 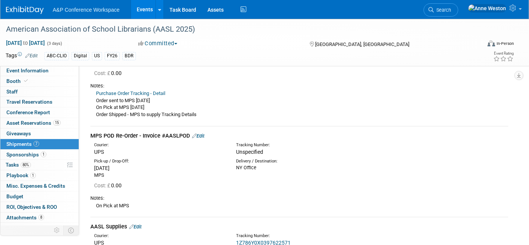 I want to click on button: Committed, so click(x=158, y=43).